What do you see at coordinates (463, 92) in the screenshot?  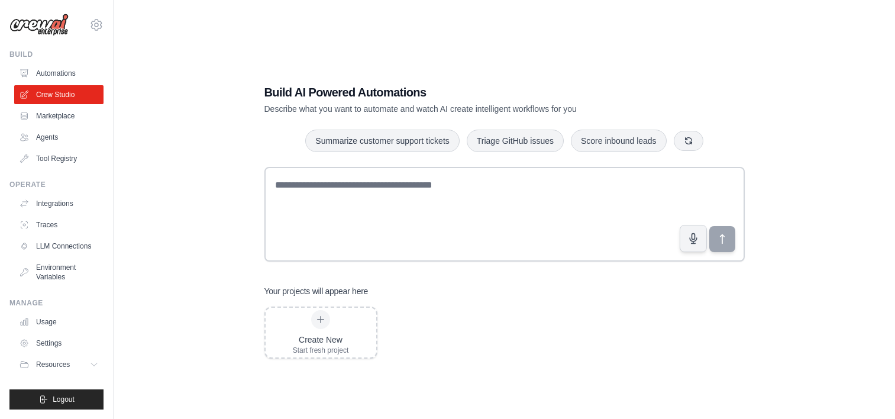 I see `h1: Build AI Powered Automations` at bounding box center [463, 92].